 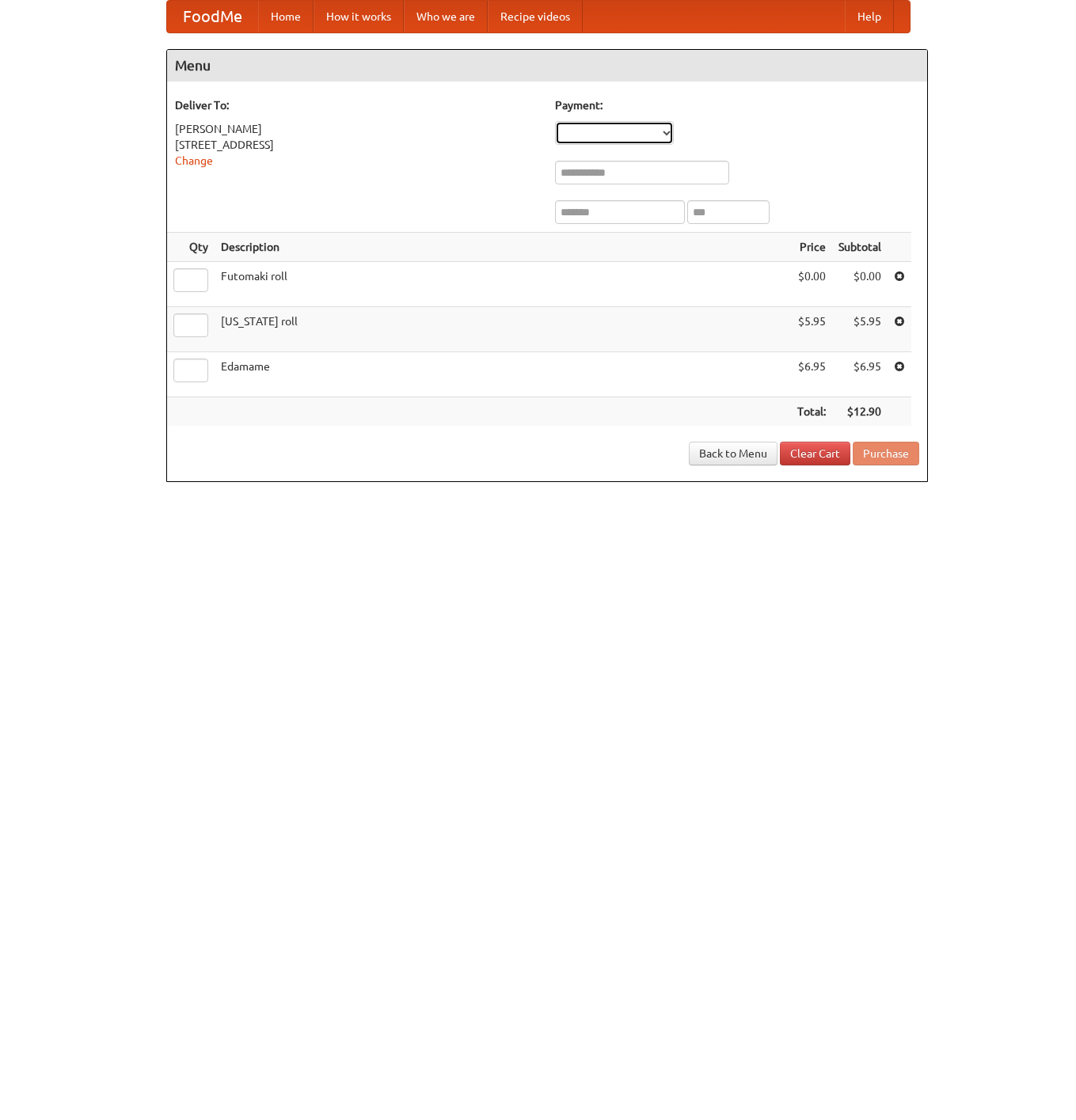 I want to click on a: Help, so click(x=869, y=17).